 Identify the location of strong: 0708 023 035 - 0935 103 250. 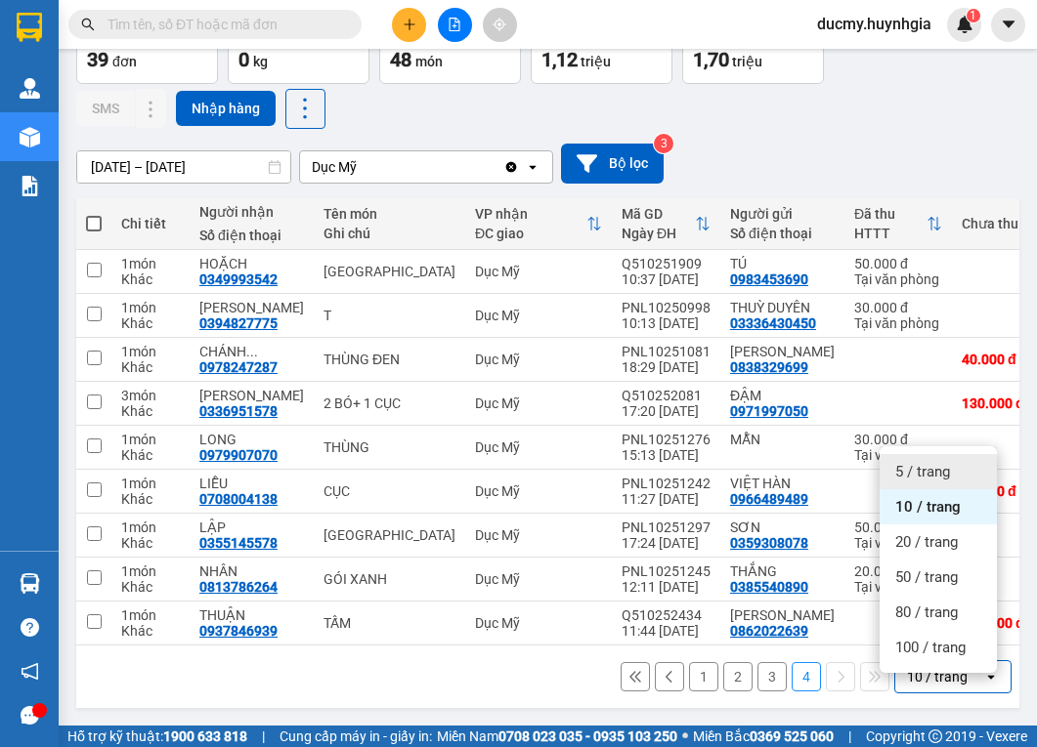
(587, 737).